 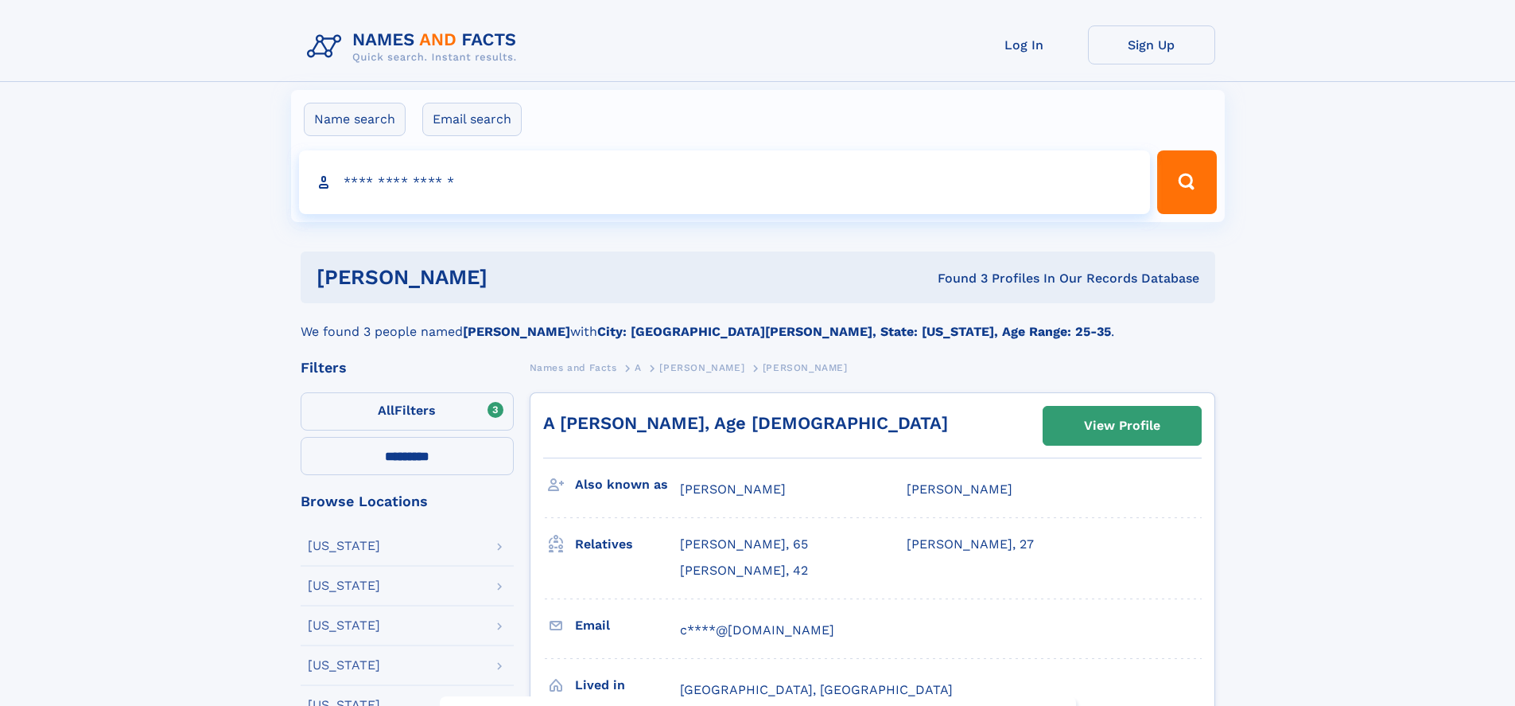 I want to click on span: All, so click(x=386, y=410).